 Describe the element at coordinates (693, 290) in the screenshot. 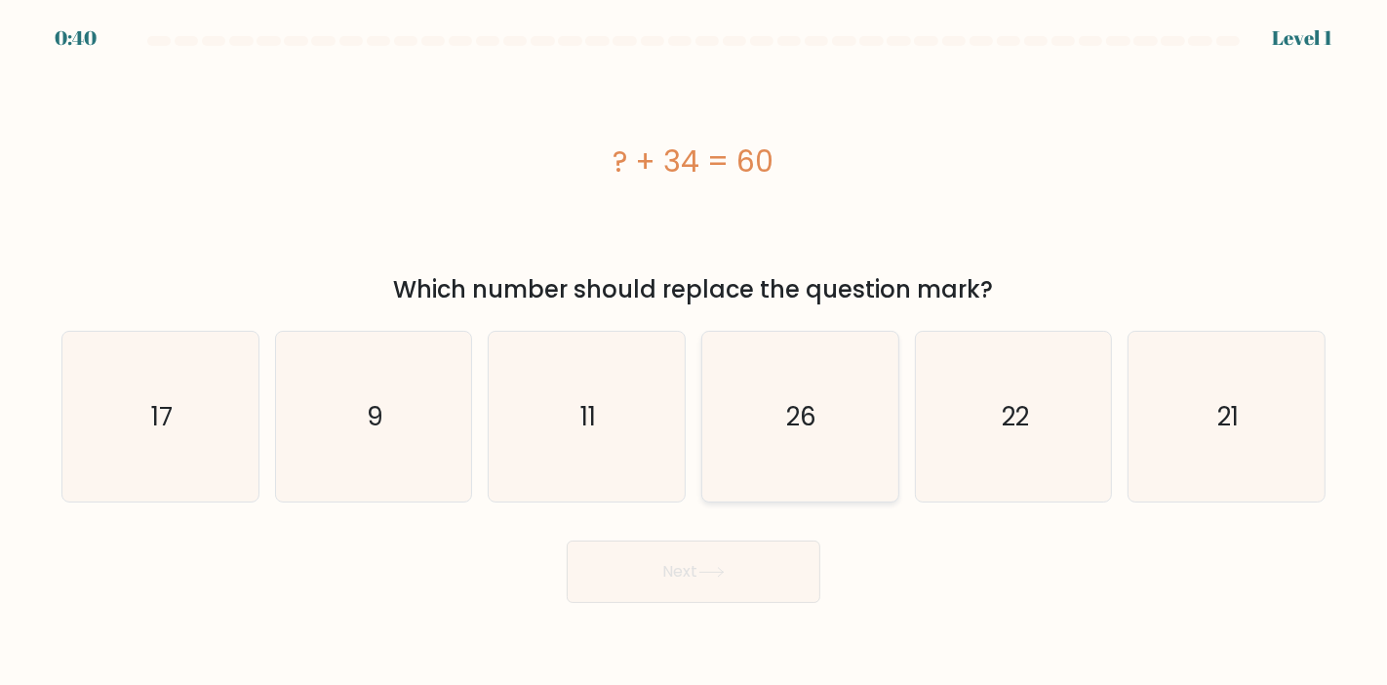

I see `div: Which number should replace the question mark?` at that location.